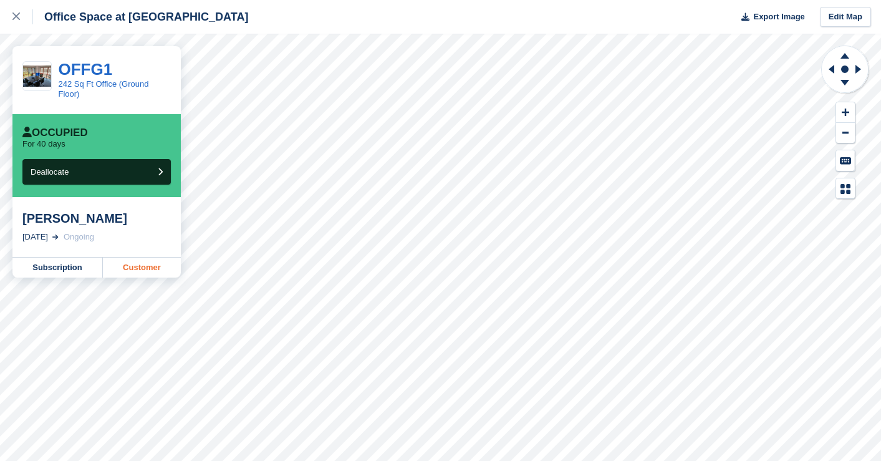 The height and width of the screenshot is (461, 881). I want to click on a: Customer, so click(142, 268).